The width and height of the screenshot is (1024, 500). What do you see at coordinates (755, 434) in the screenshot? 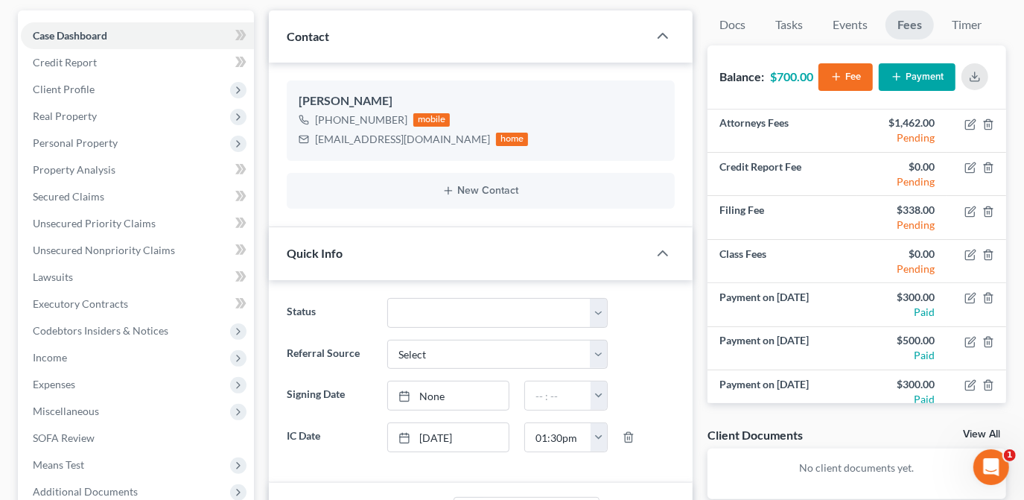
I see `div: Client Documents` at bounding box center [755, 434].